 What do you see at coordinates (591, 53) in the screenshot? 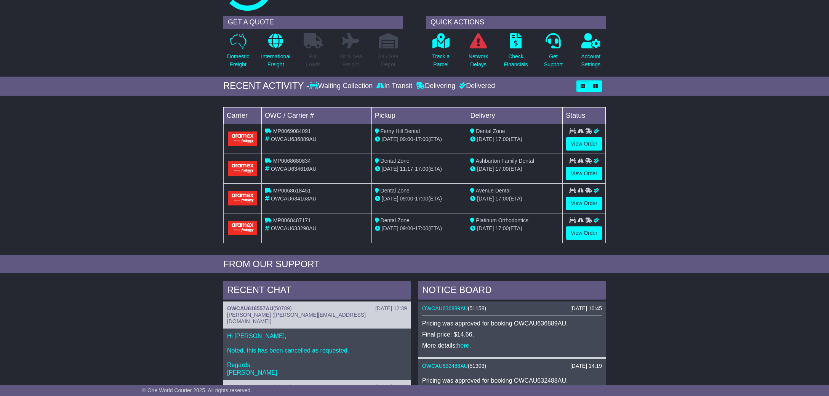
I see `a: AccountSettings` at bounding box center [591, 53].